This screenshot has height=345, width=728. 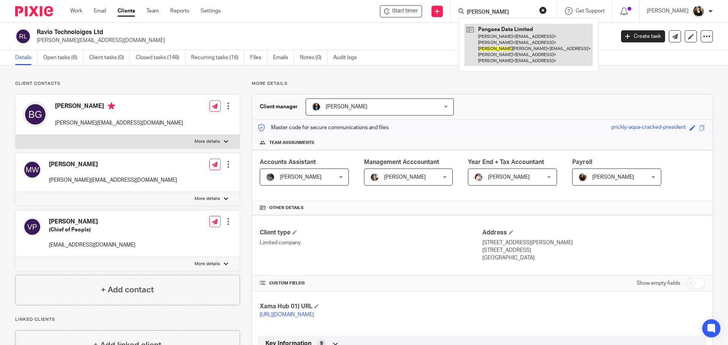 What do you see at coordinates (26, 58) in the screenshot?
I see `a: Details` at bounding box center [26, 58].